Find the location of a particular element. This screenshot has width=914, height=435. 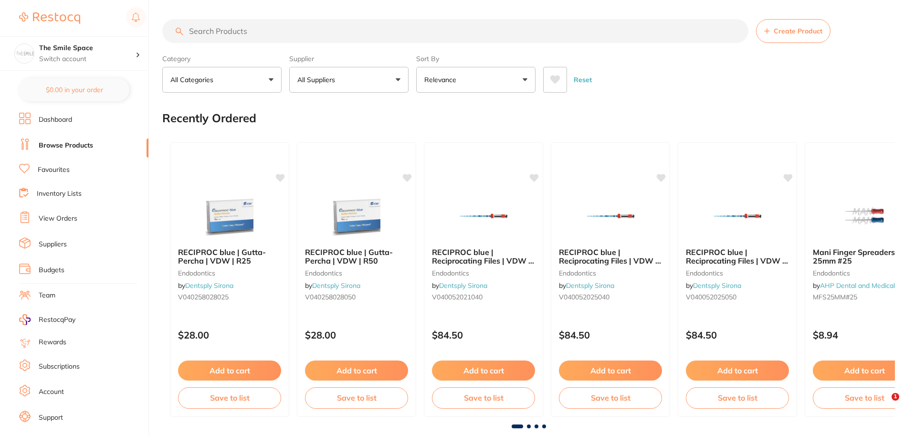

a: Suppliers is located at coordinates (53, 244).